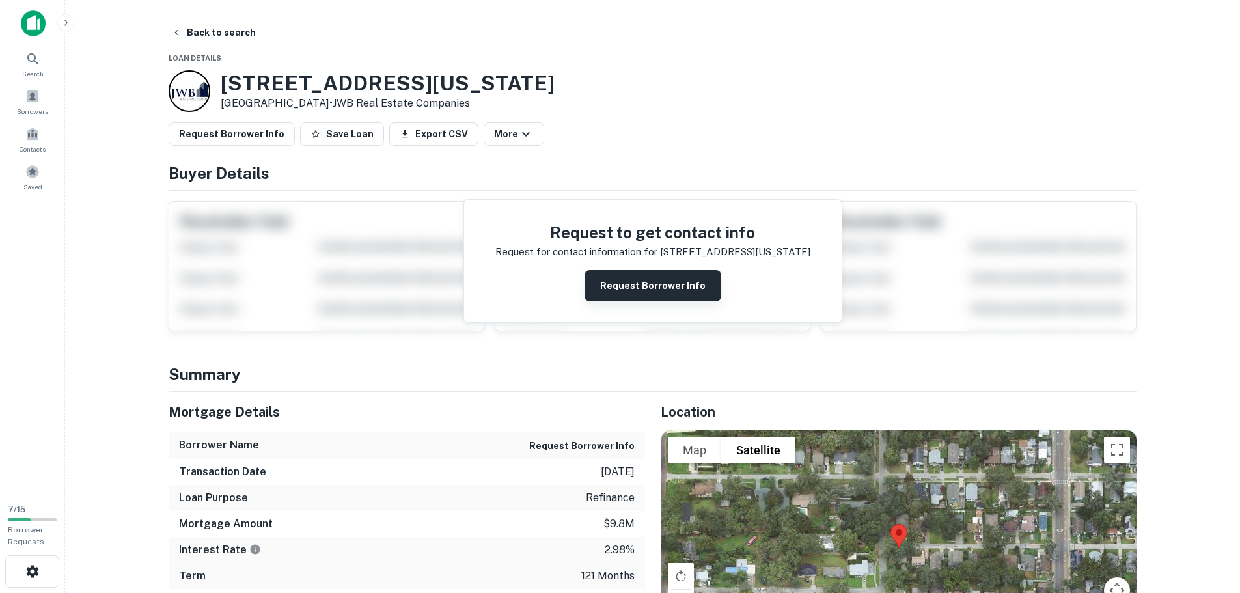 Image resolution: width=1240 pixels, height=593 pixels. I want to click on h4: Buyer Details, so click(653, 173).